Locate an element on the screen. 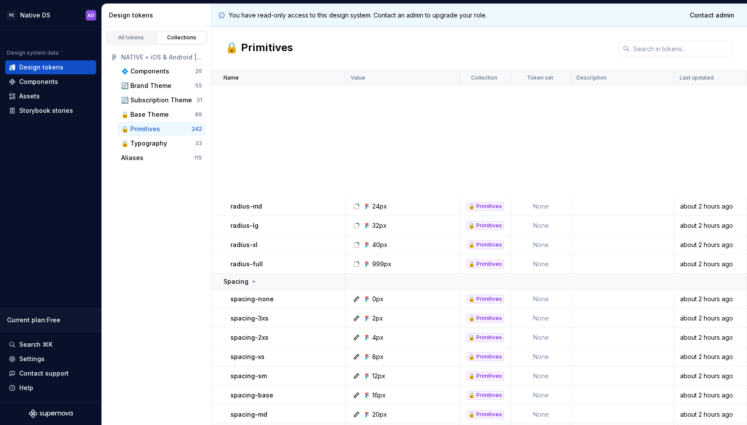 The image size is (747, 425). div: Search ⌘K is located at coordinates (36, 345).